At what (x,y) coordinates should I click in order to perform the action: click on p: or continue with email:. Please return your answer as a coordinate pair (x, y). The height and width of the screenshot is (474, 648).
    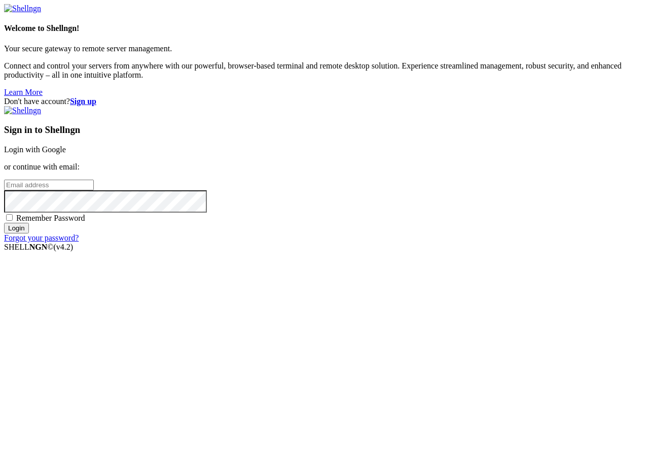
    Looking at the image, I should click on (324, 167).